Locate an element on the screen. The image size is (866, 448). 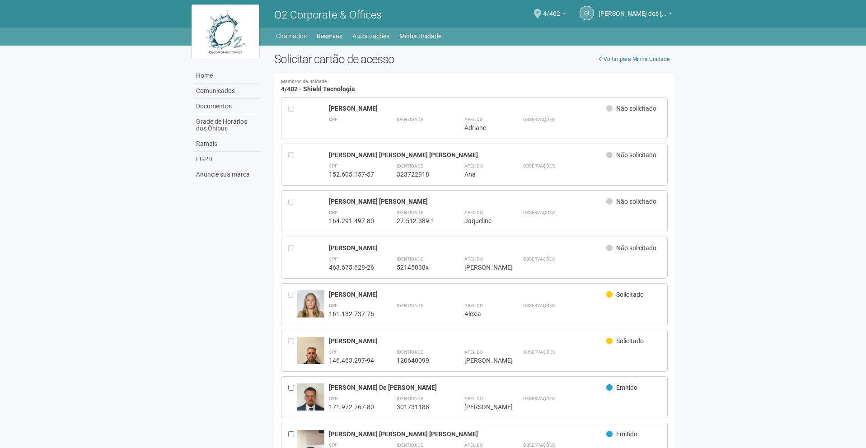
a: 4/402 is located at coordinates (554, 15).